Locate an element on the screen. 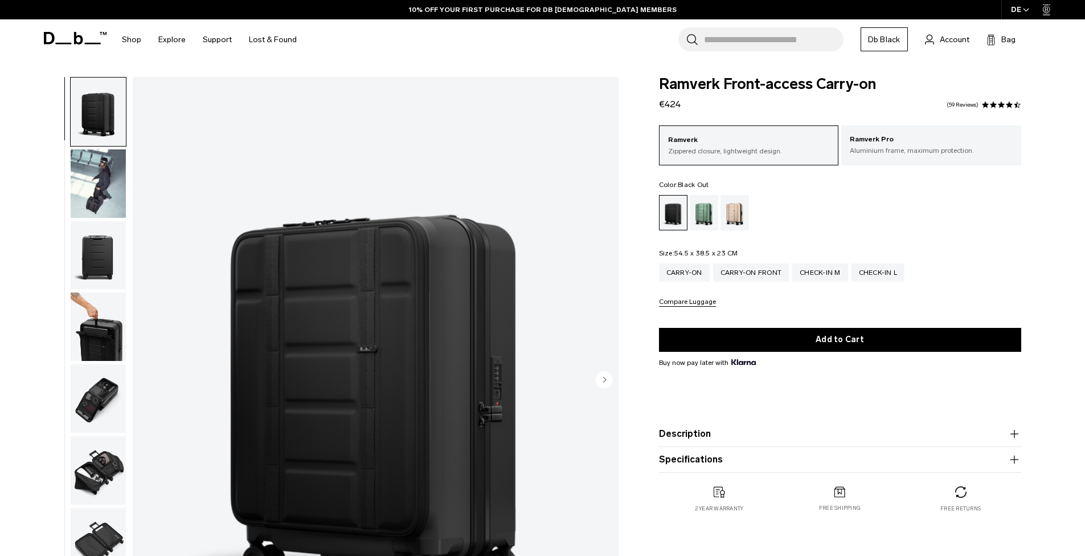 This screenshot has width=1085, height=556. p: Zippered closure, lightweight design. is located at coordinates (749, 151).